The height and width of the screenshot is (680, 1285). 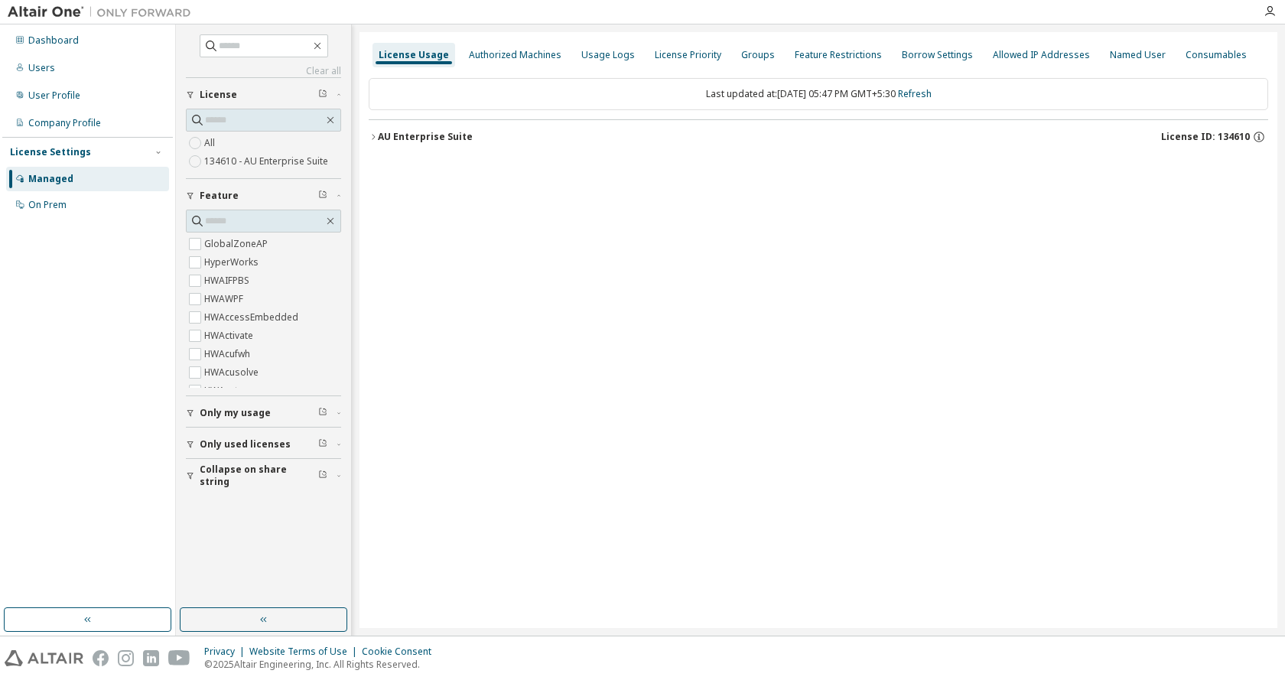 I want to click on img: altair_logo.svg, so click(x=44, y=658).